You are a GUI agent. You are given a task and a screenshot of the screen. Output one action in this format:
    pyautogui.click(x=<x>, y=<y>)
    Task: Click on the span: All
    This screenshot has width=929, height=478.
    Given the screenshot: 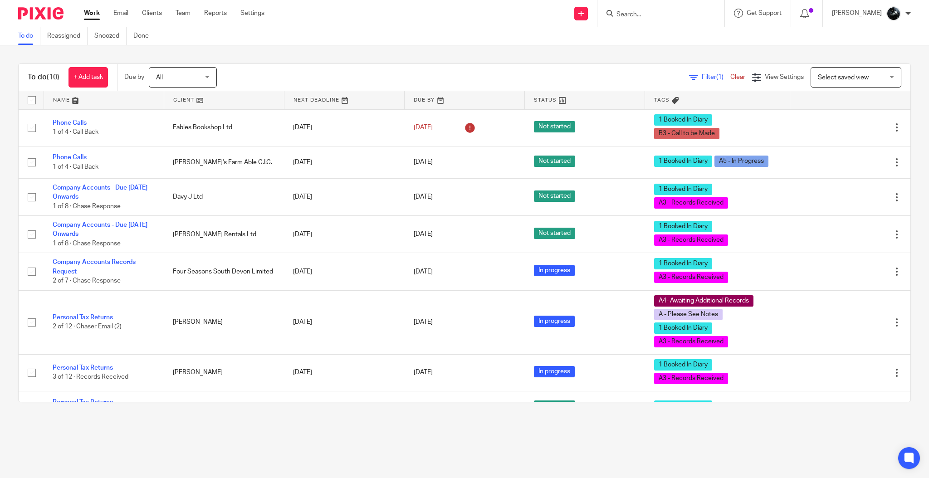 What is the action you would take?
    pyautogui.click(x=159, y=78)
    